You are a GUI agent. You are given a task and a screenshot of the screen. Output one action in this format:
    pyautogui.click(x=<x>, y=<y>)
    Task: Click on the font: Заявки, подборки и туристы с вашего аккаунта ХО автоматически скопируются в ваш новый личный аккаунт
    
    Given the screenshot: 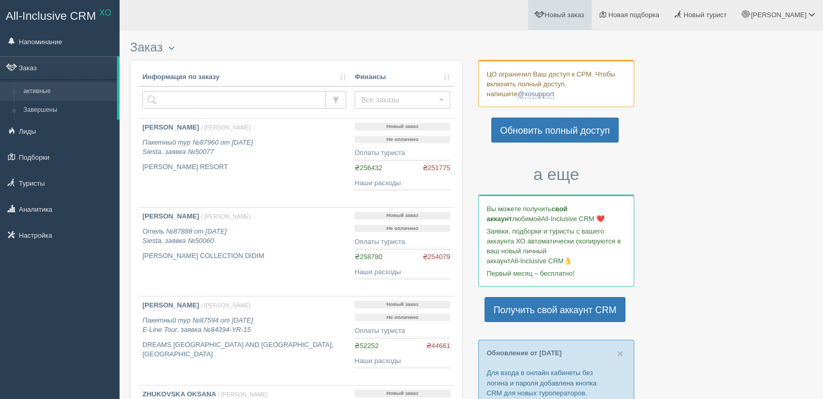 What is the action you would take?
    pyautogui.click(x=554, y=246)
    